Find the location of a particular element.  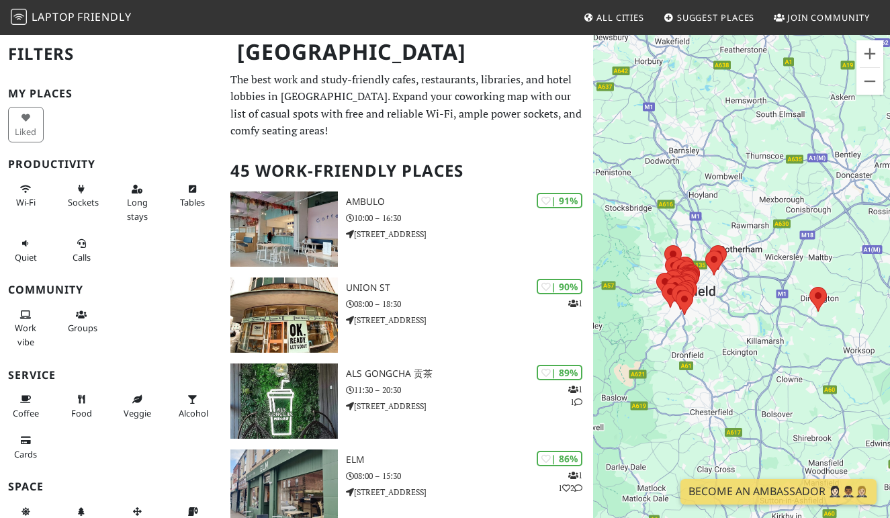

p: 11:30 – 20:30 is located at coordinates (470, 390).